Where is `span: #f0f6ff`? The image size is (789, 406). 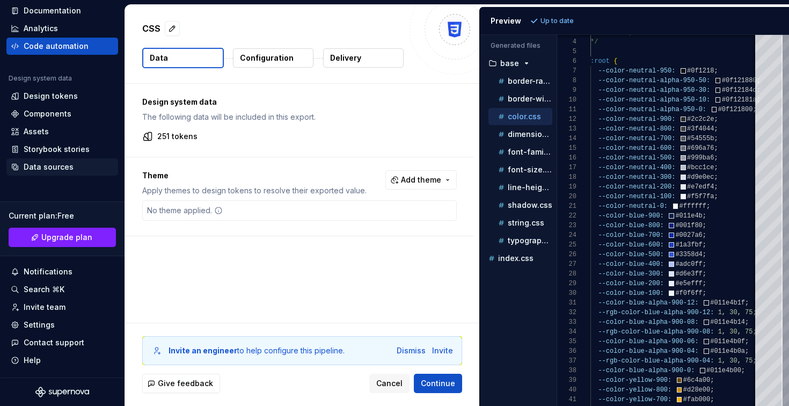
span: #f0f6ff is located at coordinates (689, 293).